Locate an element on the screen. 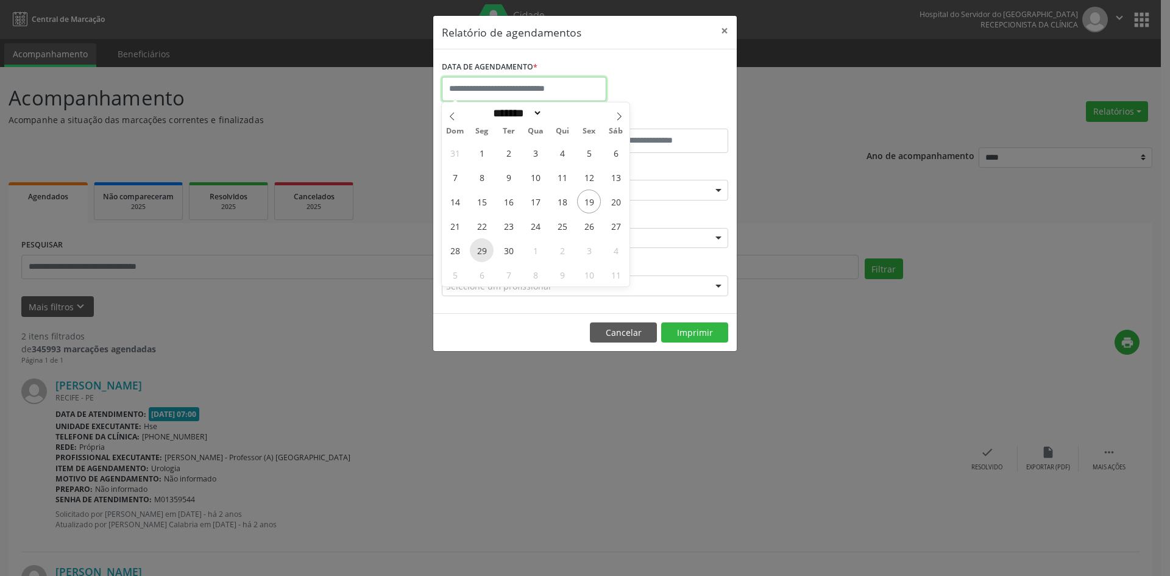 The width and height of the screenshot is (1170, 576). span: Setembro 10, 2025 is located at coordinates (535, 177).